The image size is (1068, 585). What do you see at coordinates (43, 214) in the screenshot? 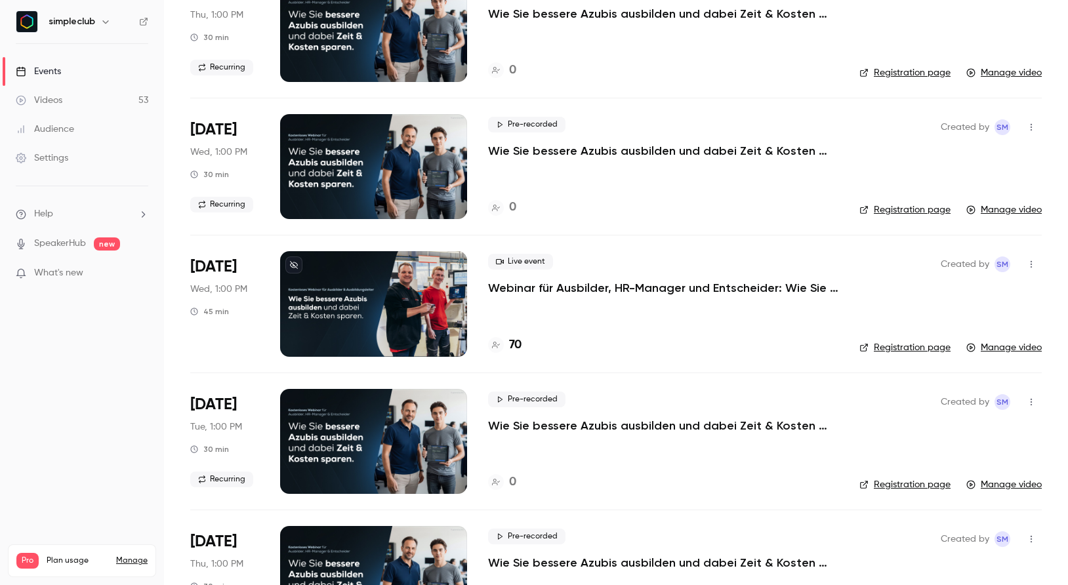
I see `span: Help` at bounding box center [43, 214].